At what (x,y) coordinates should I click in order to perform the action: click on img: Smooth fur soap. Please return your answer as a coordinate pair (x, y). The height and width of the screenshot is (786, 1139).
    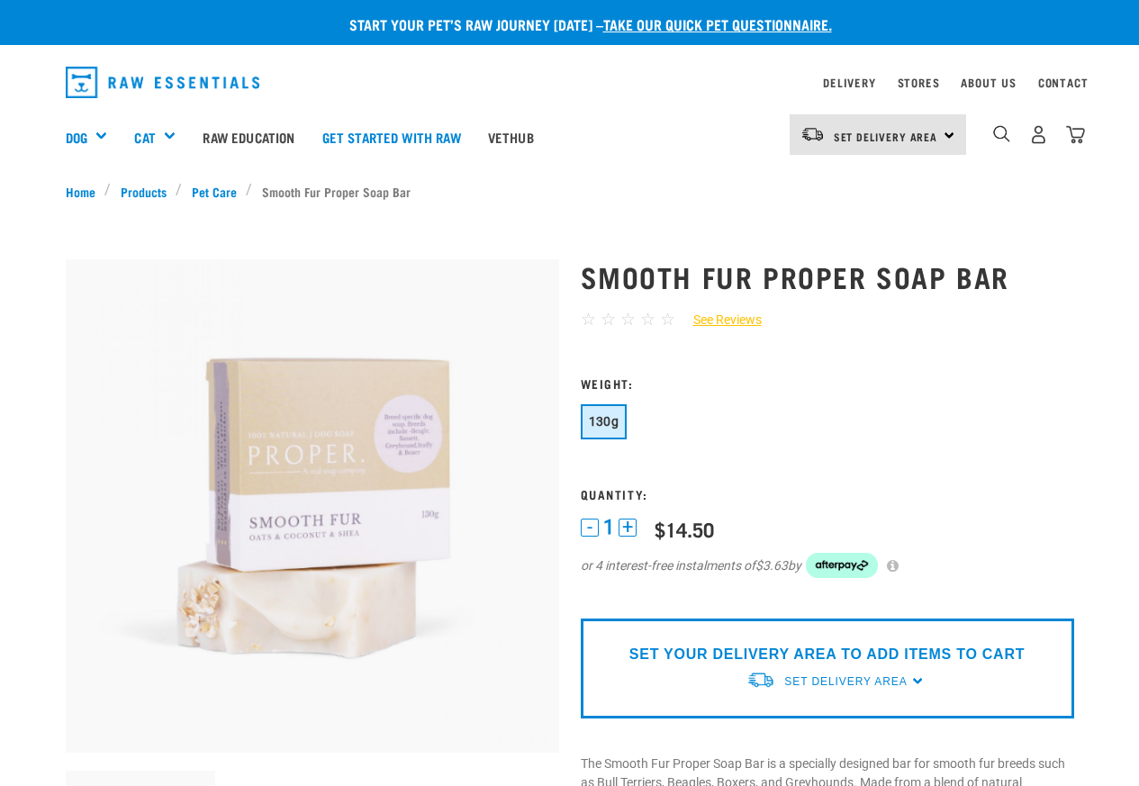
    Looking at the image, I should click on (313, 506).